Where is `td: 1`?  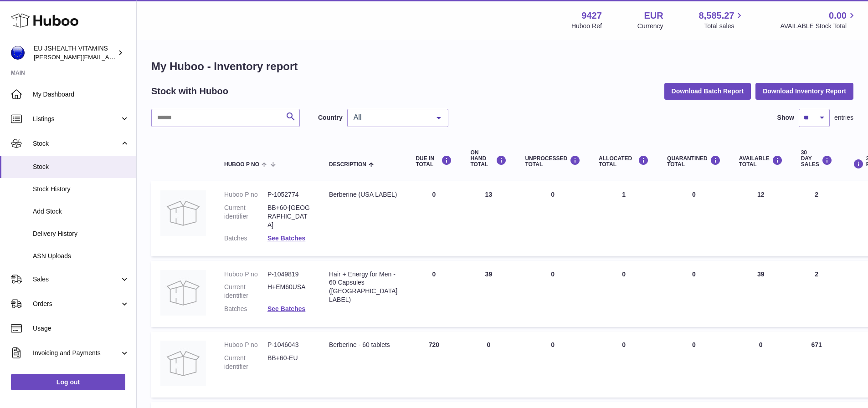
td: 1 is located at coordinates (624, 219).